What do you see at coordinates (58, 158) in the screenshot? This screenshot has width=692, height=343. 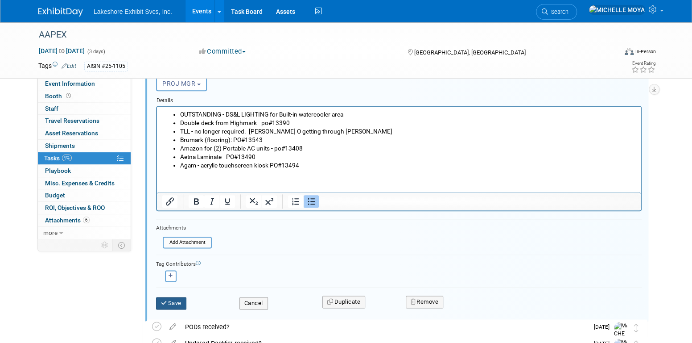 I see `span: Tasks` at bounding box center [58, 158].